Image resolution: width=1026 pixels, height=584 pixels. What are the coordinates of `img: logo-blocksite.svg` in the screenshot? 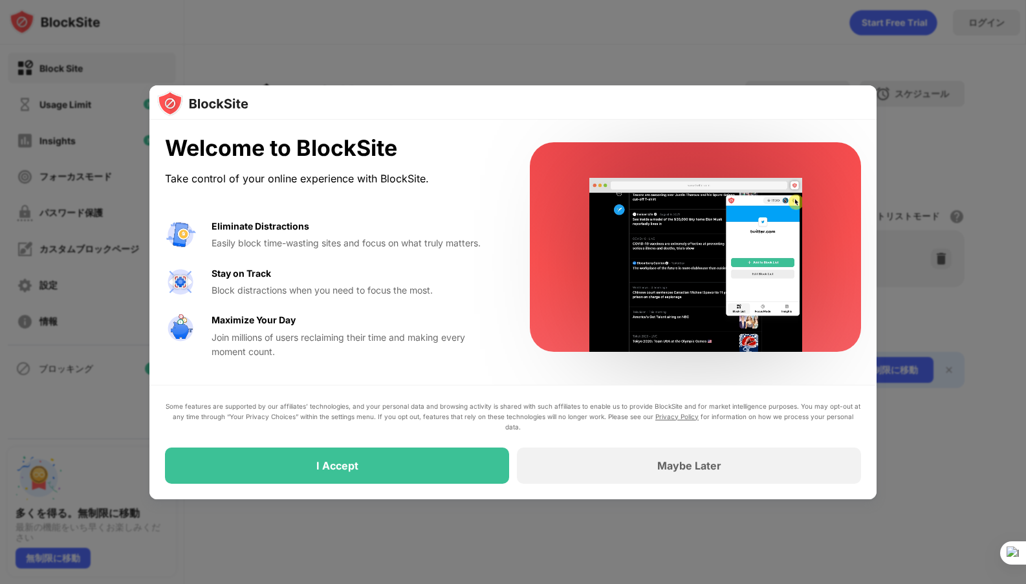 It's located at (203, 104).